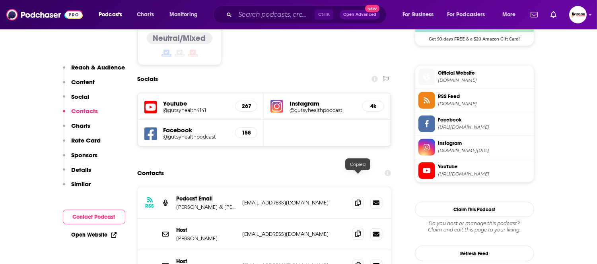 The image size is (597, 264). Describe the element at coordinates (474, 37) in the screenshot. I see `span: Get 90 days FREE & a $20 Amazon Gift Card!` at that location.